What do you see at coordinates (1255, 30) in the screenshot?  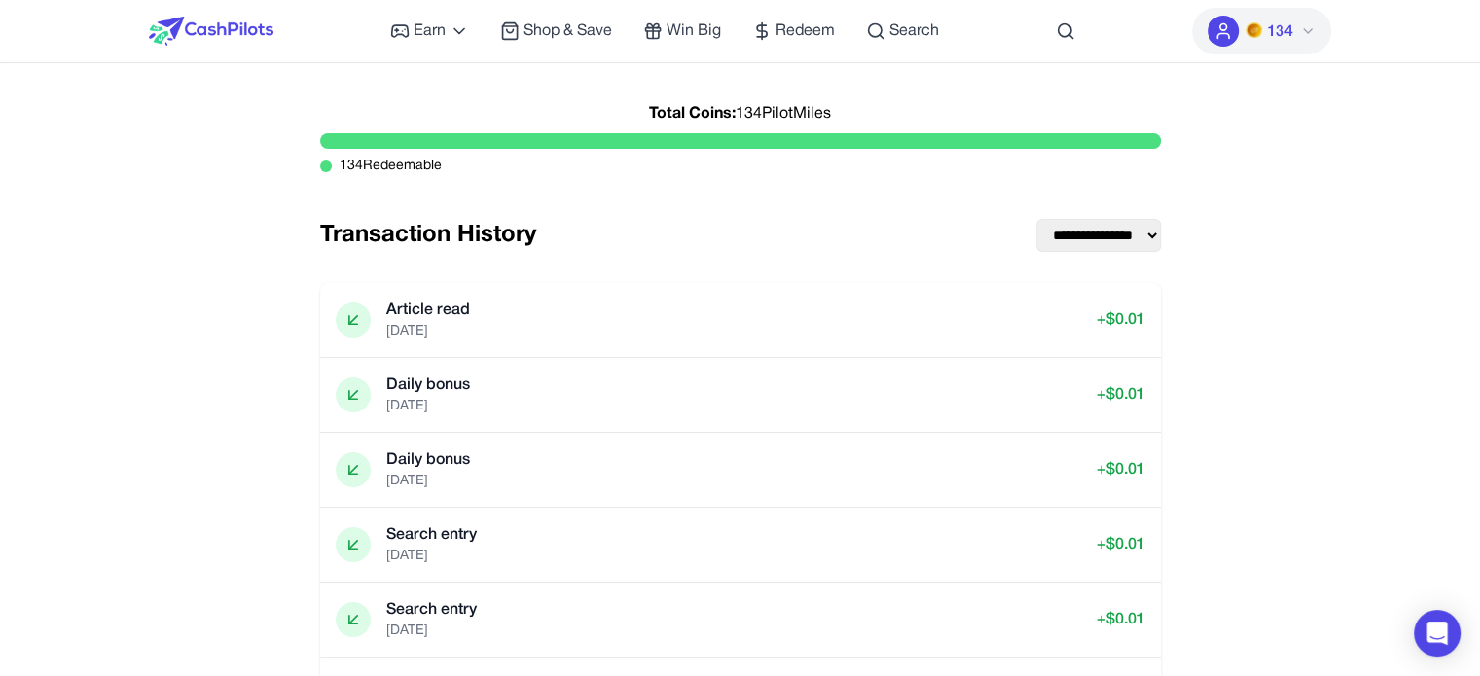 I see `img: PMs` at bounding box center [1255, 30].